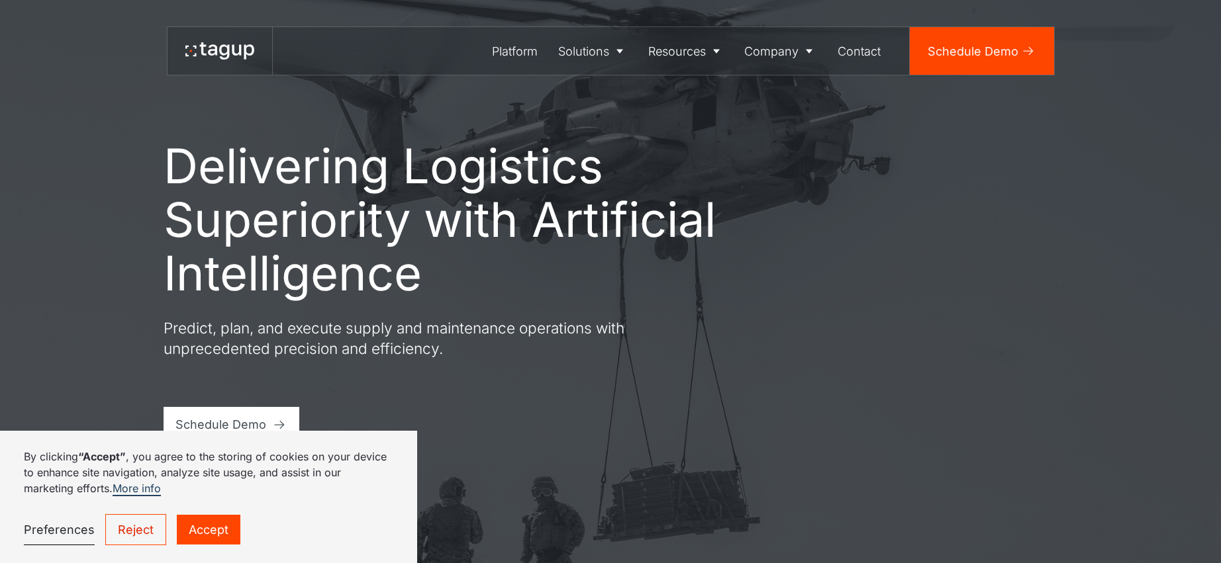 This screenshot has width=1221, height=563. Describe the element at coordinates (209, 530) in the screenshot. I see `a: Accept` at that location.